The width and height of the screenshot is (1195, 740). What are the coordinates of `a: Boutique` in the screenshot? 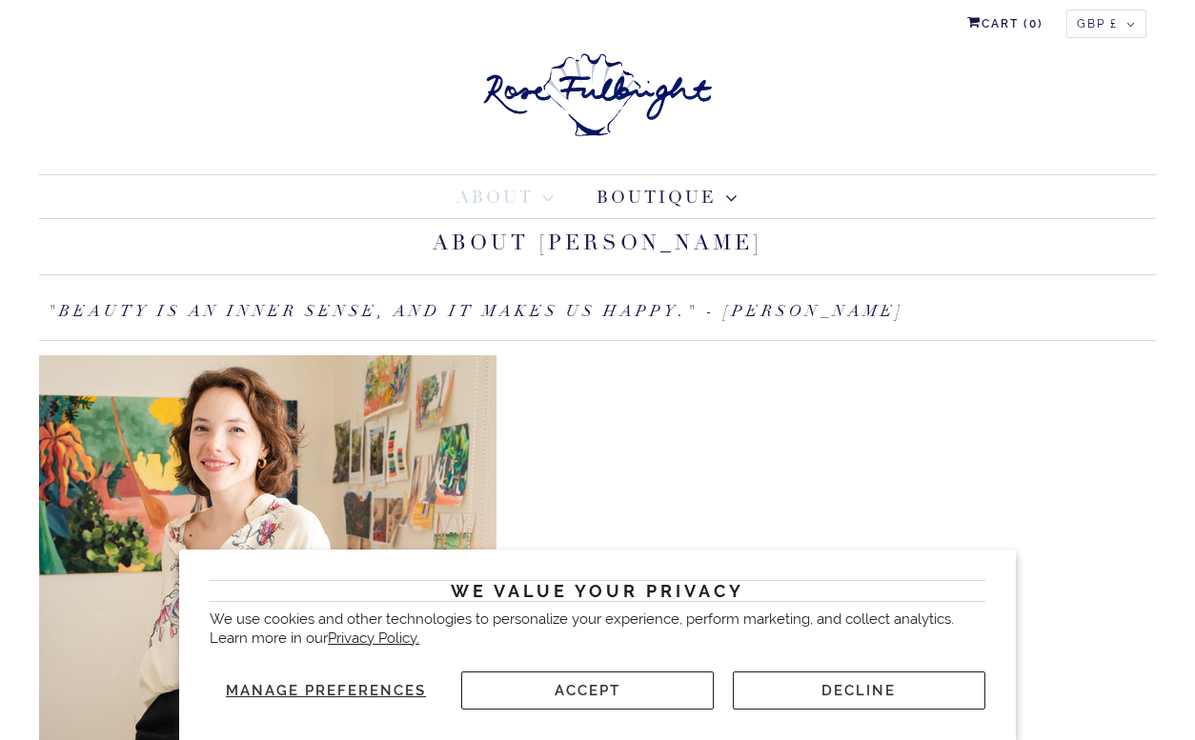 It's located at (667, 197).